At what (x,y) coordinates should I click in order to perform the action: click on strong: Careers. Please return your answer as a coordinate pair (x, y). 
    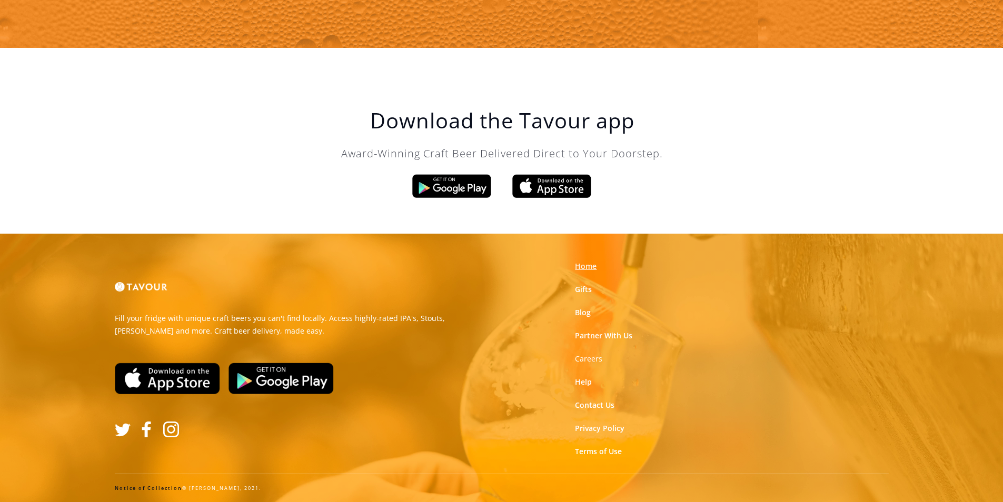
    Looking at the image, I should click on (589, 359).